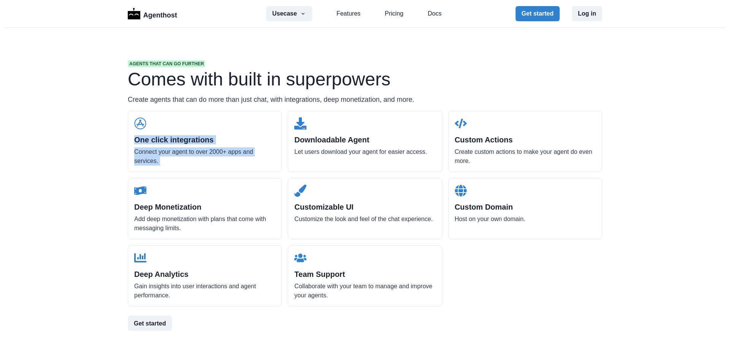 This screenshot has width=730, height=346. Describe the element at coordinates (587, 14) in the screenshot. I see `button: Log in` at that location.